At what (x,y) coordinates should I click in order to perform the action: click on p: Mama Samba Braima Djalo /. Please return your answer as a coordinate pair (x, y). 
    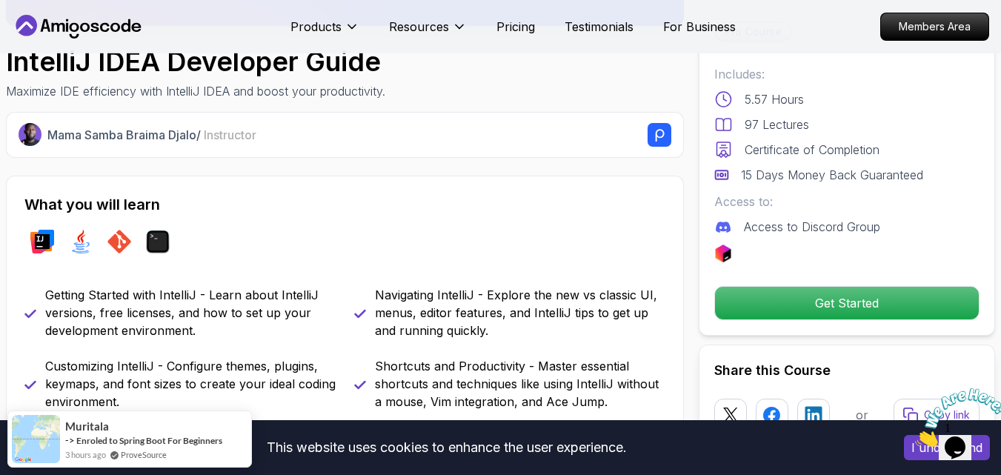
    Looking at the image, I should click on (152, 135).